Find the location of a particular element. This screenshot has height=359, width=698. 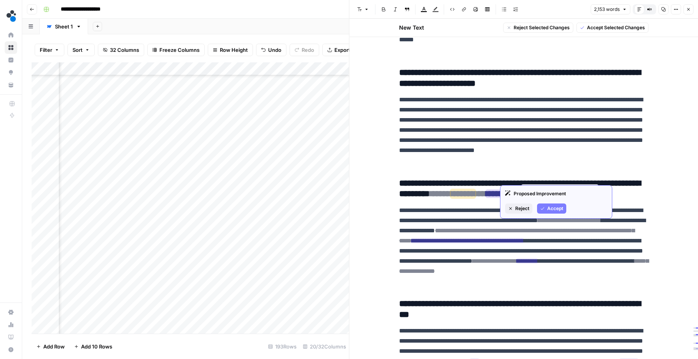

a: Insights is located at coordinates (11, 60).